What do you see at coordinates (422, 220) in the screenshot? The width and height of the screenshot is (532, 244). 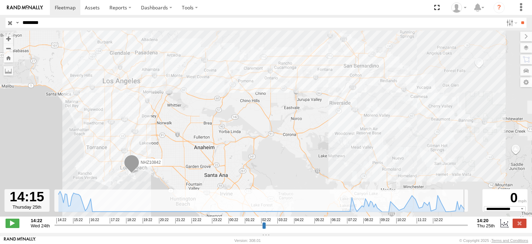 I see `span: 11:22` at bounding box center [422, 220].